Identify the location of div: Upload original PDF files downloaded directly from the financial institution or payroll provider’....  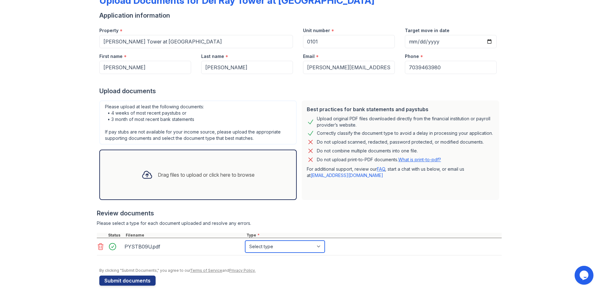
(406, 122).